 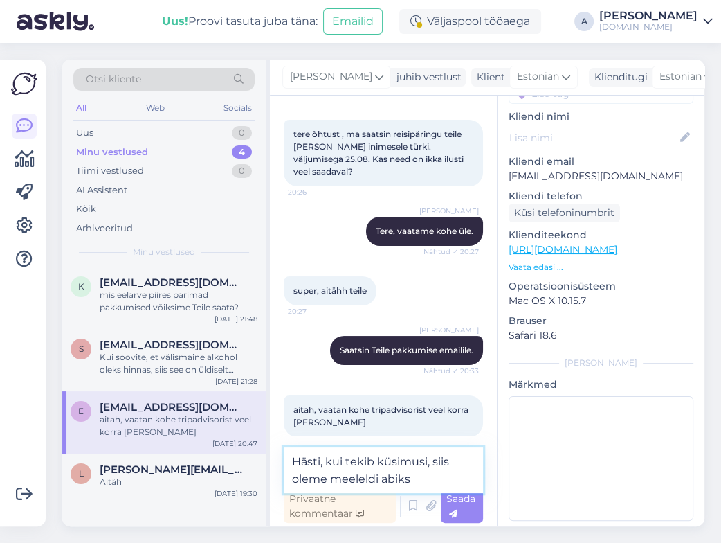 What do you see at coordinates (601, 161) in the screenshot?
I see `p: Kliendi email` at bounding box center [601, 161].